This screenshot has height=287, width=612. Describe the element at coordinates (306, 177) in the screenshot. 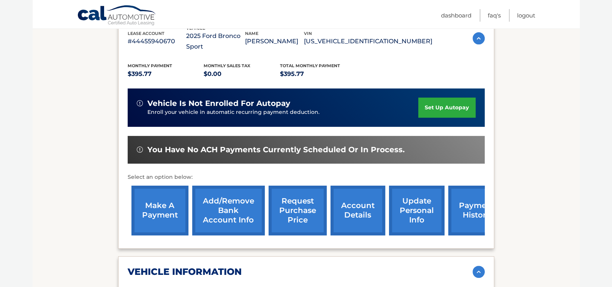

I see `p: Select an option below:` at that location.